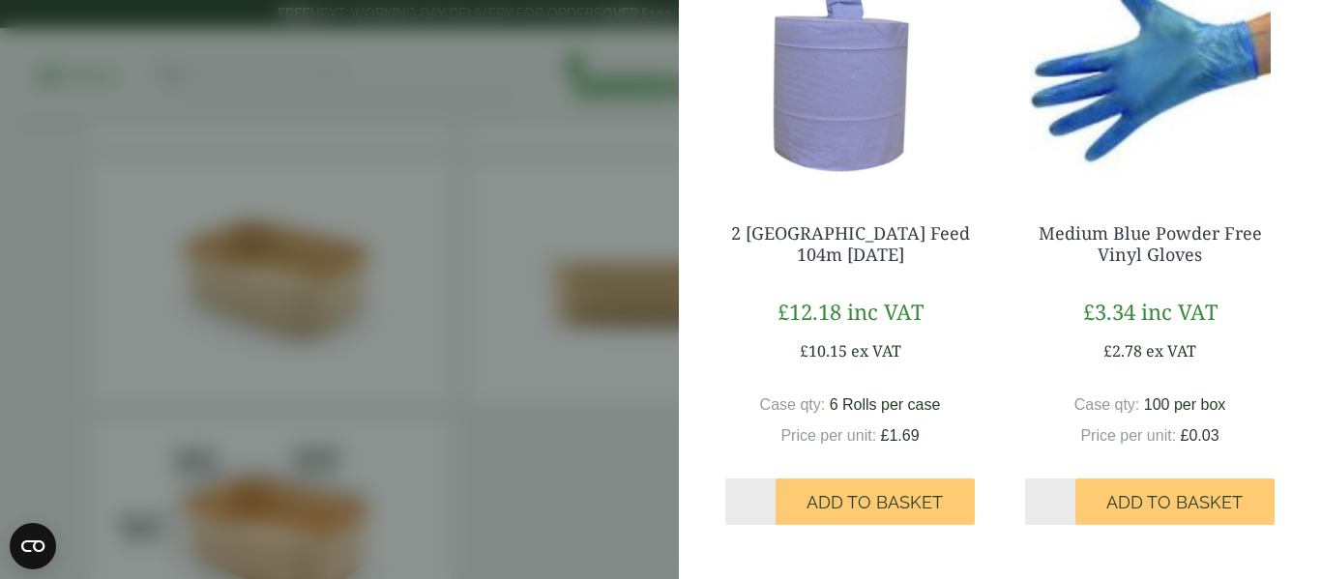 This screenshot has height=579, width=1321. What do you see at coordinates (1200, 435) in the screenshot?
I see `bdi: 0.03` at bounding box center [1200, 435].